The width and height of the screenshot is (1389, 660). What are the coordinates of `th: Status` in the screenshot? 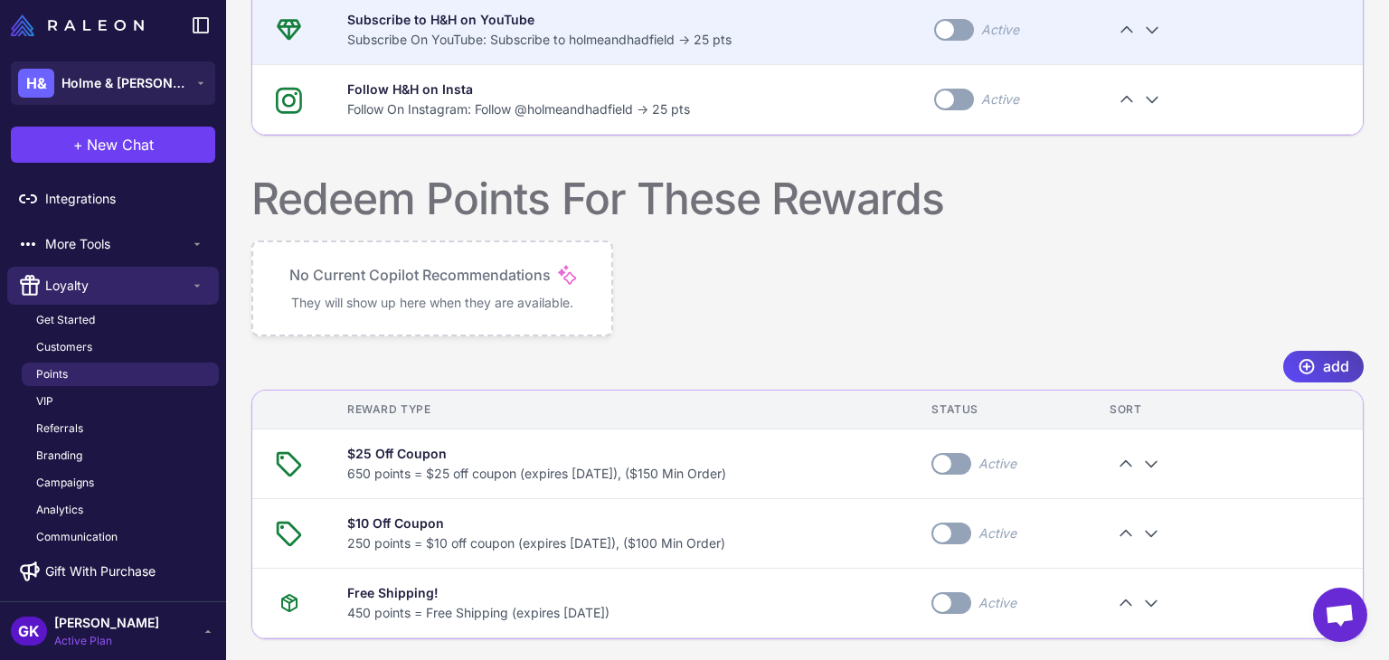 It's located at (998, 410).